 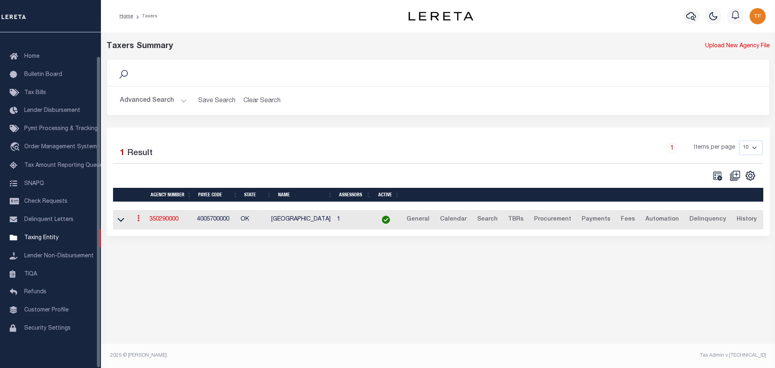 I want to click on span: Order Management System, so click(x=61, y=147).